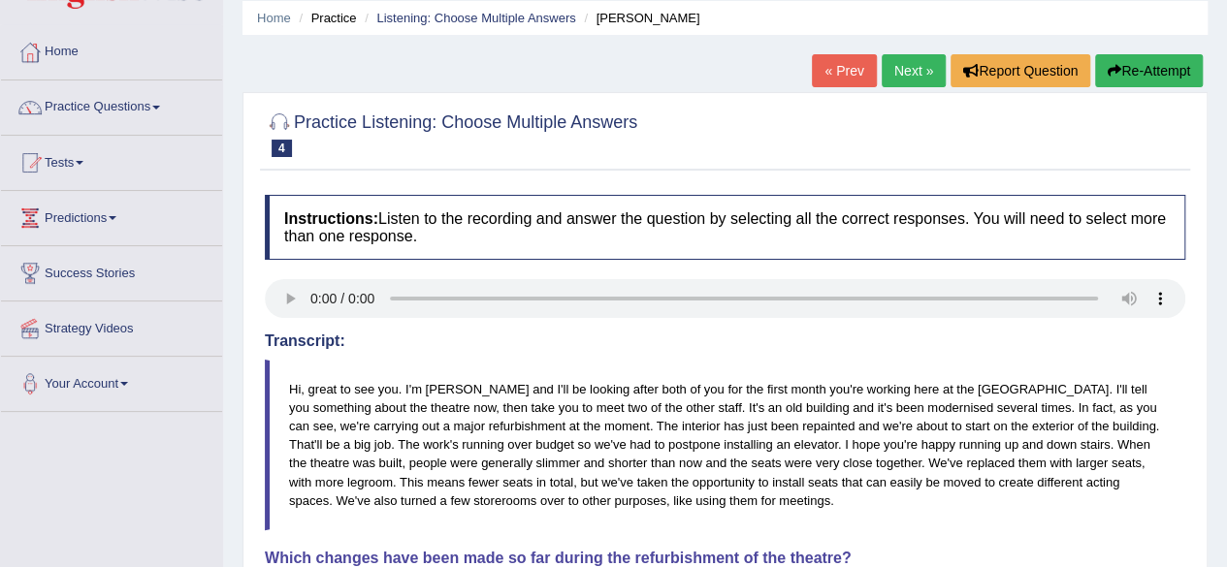 Image resolution: width=1227 pixels, height=567 pixels. I want to click on b: Instructions:, so click(331, 218).